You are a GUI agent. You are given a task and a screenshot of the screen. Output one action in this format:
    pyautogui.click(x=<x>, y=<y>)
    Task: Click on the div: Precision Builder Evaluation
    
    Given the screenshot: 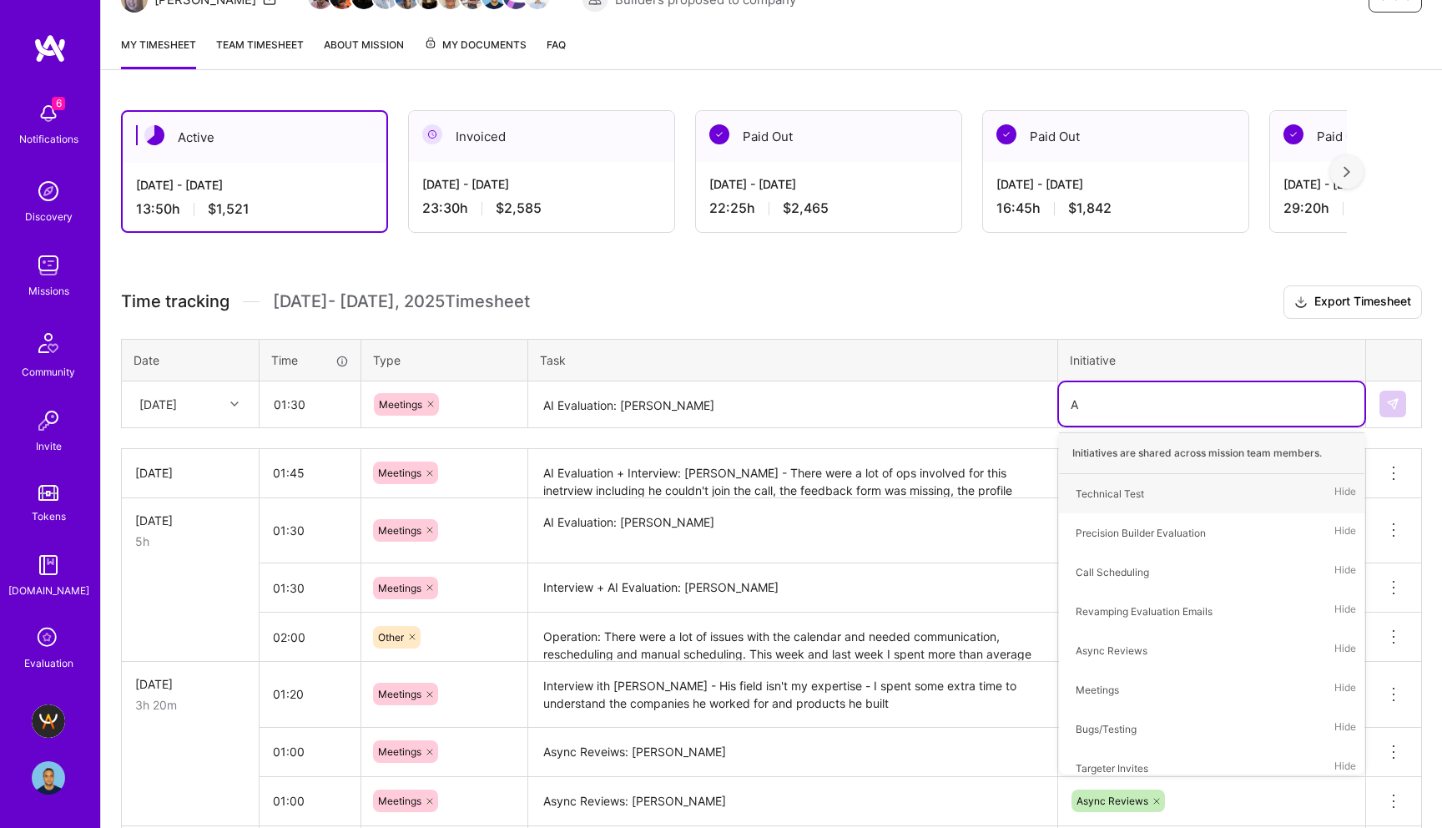 What is the action you would take?
    pyautogui.click(x=1141, y=533)
    